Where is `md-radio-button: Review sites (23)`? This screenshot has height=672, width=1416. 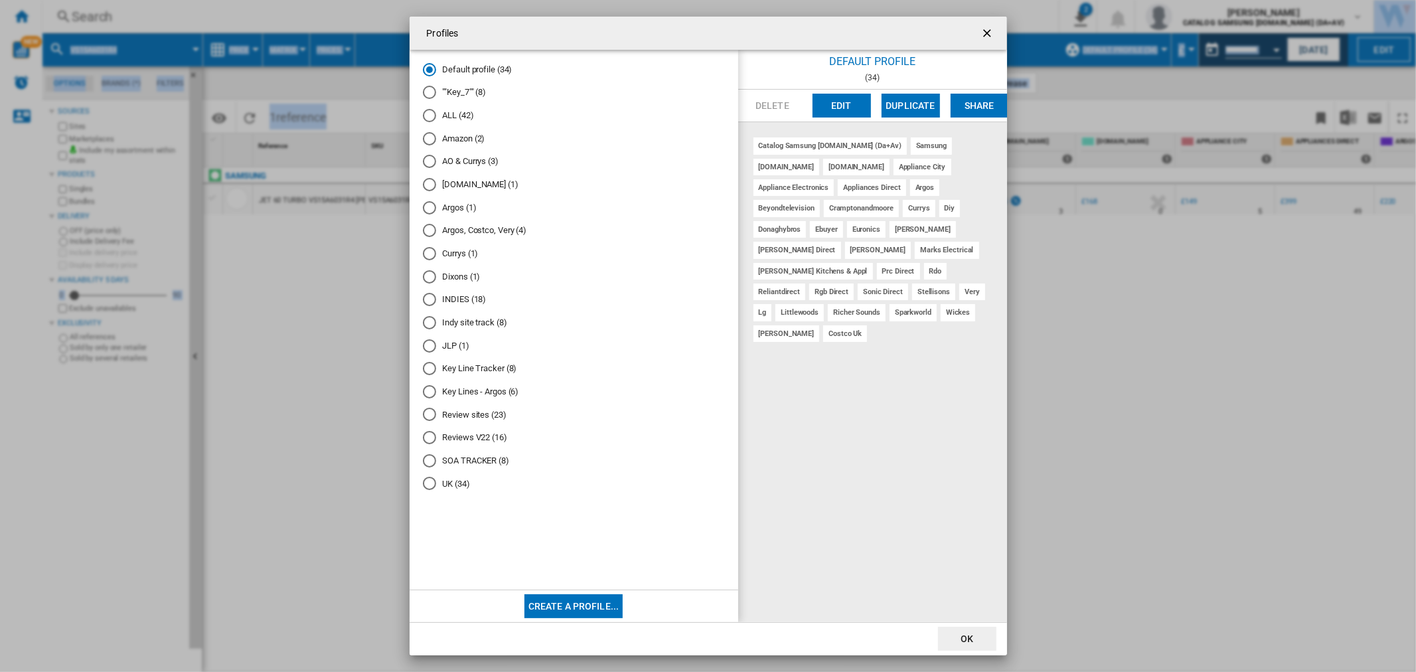 md-radio-button: Review sites (23) is located at coordinates (573, 414).